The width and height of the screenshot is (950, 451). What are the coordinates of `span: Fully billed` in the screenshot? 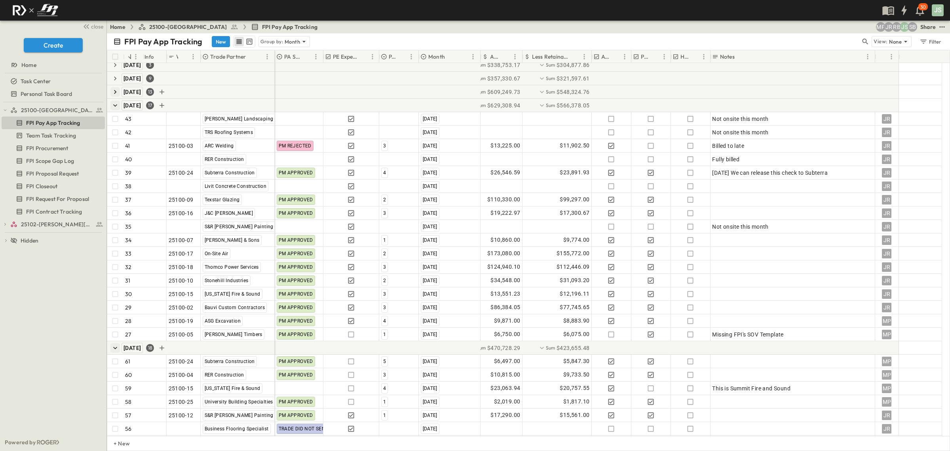 It's located at (726, 159).